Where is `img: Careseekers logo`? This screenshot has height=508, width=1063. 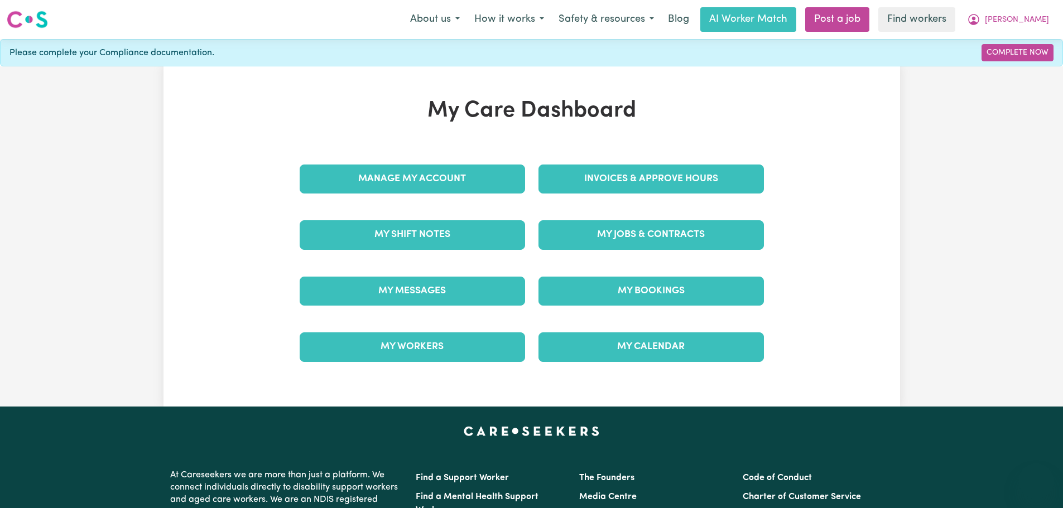 img: Careseekers logo is located at coordinates (27, 20).